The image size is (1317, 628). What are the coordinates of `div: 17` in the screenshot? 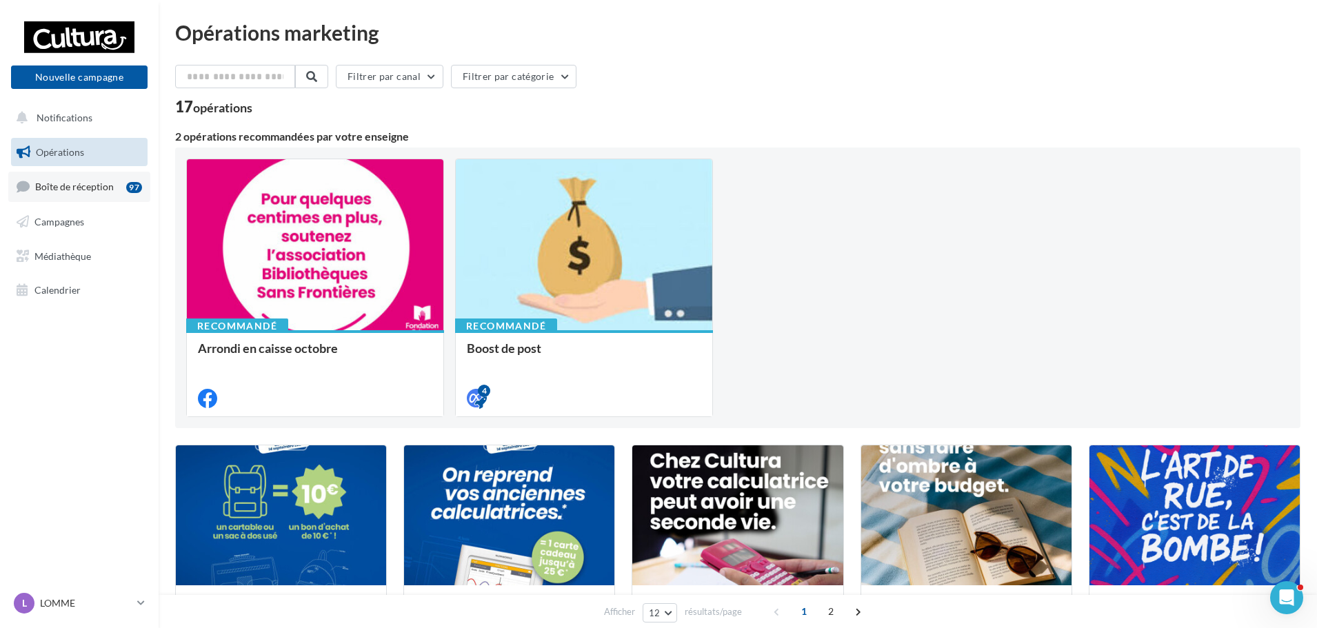 It's located at (214, 107).